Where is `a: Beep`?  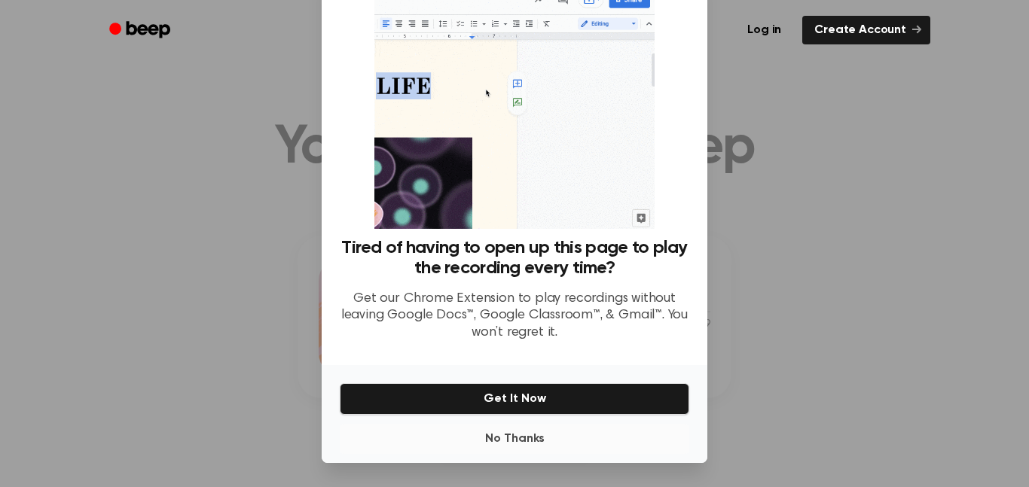
a: Beep is located at coordinates (141, 30).